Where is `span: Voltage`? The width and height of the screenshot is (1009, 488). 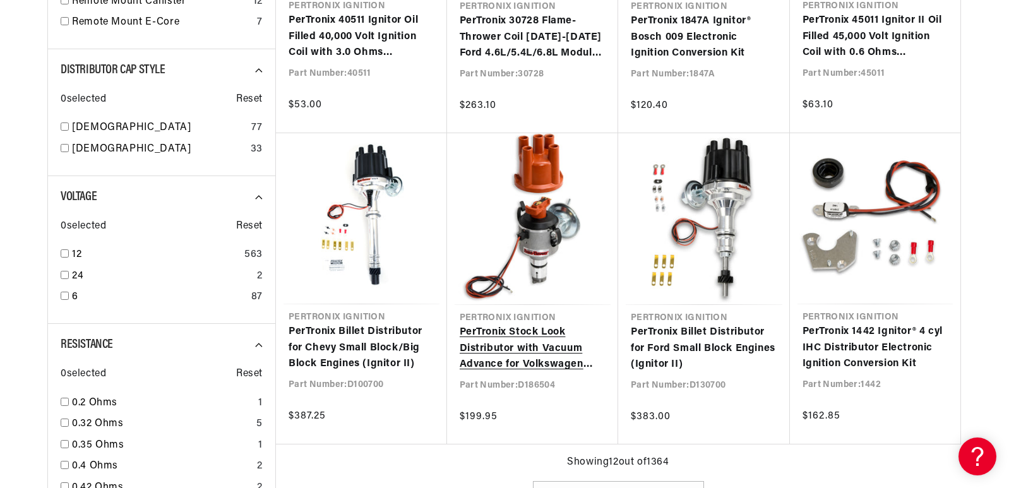
span: Voltage is located at coordinates (78, 197).